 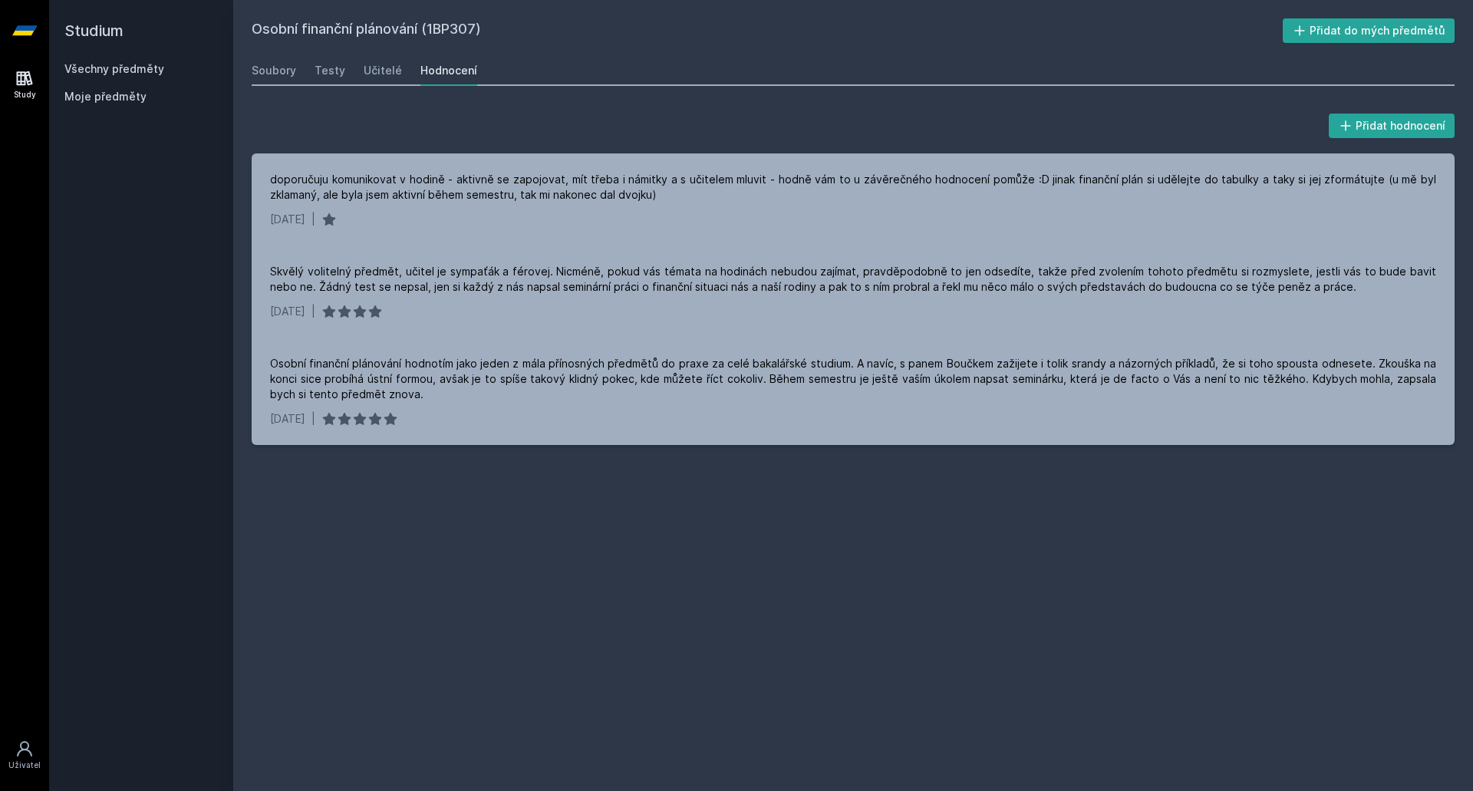 I want to click on div: doporučuju komunikovat v hodině - aktivně se zapojovat, mít třeba i námitky a s učitelem mluvit -..., so click(x=853, y=187).